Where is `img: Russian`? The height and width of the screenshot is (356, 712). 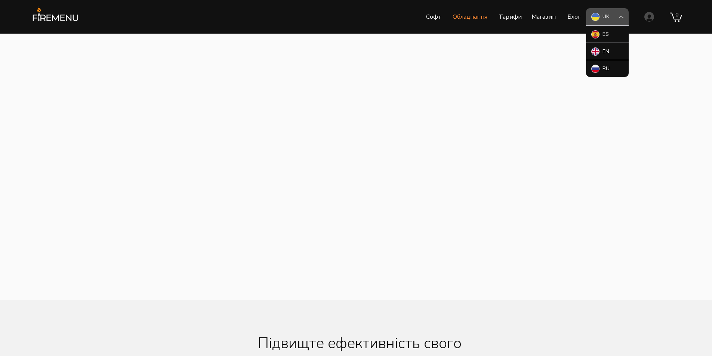 img: Russian is located at coordinates (595, 69).